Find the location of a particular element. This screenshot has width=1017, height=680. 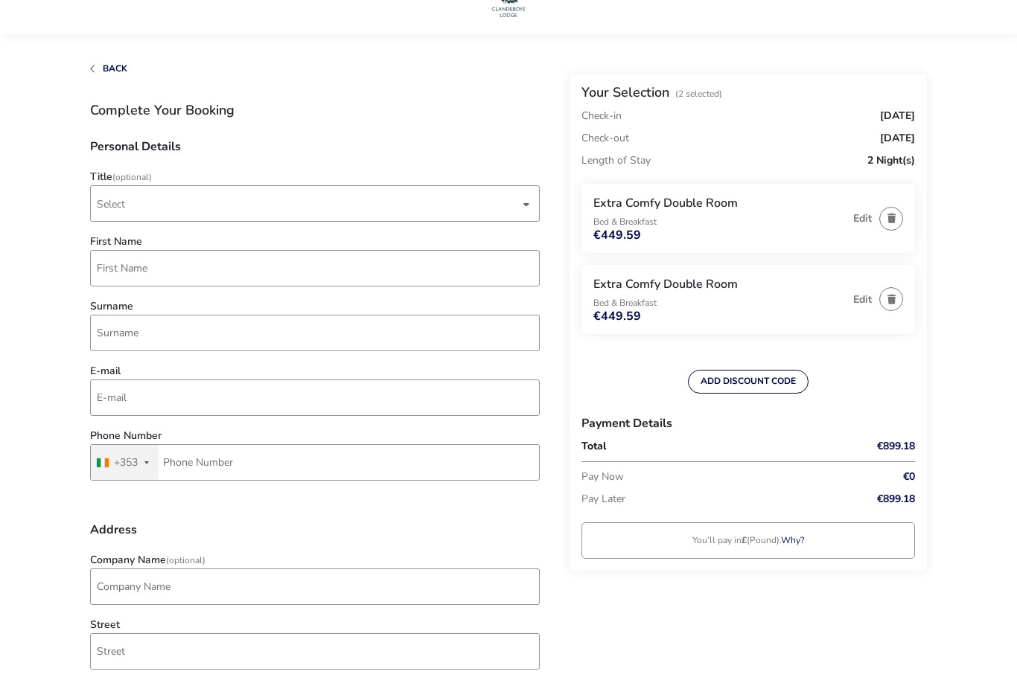

span: Back is located at coordinates (115, 68).